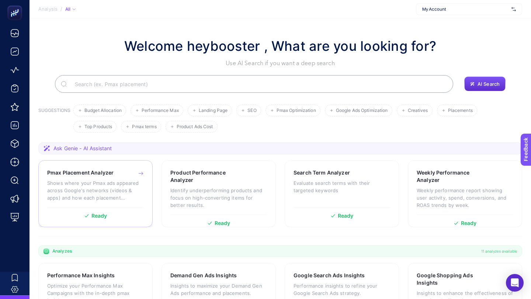 This screenshot has height=299, width=531. What do you see at coordinates (103, 111) in the screenshot?
I see `span: Budget Allocation` at bounding box center [103, 111].